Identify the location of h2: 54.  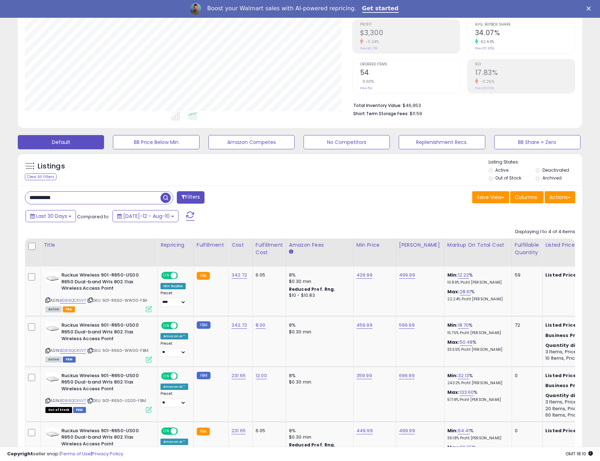
(410, 73).